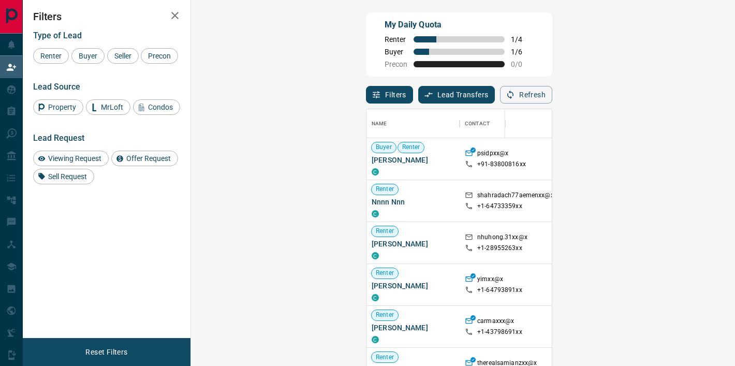  I want to click on p: shahradach77aemenxx@x, so click(515, 196).